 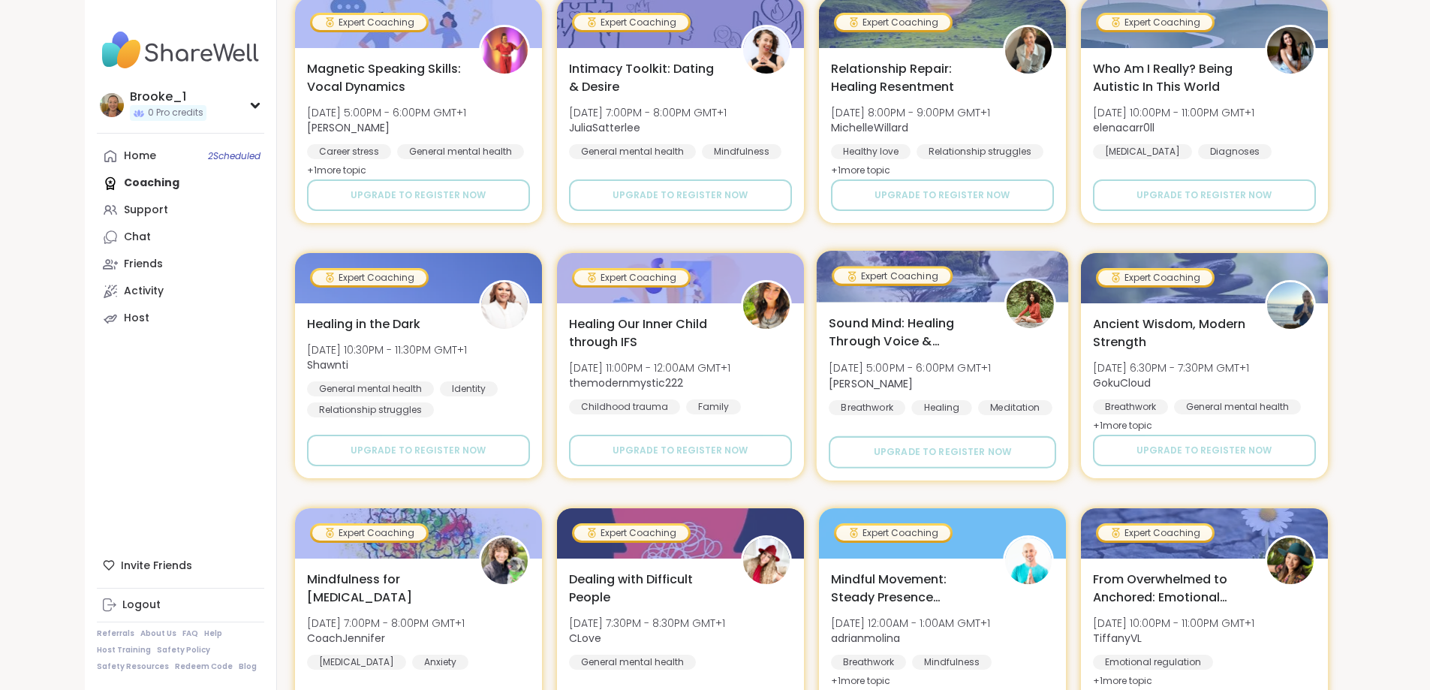 I want to click on div: Friends, so click(x=143, y=264).